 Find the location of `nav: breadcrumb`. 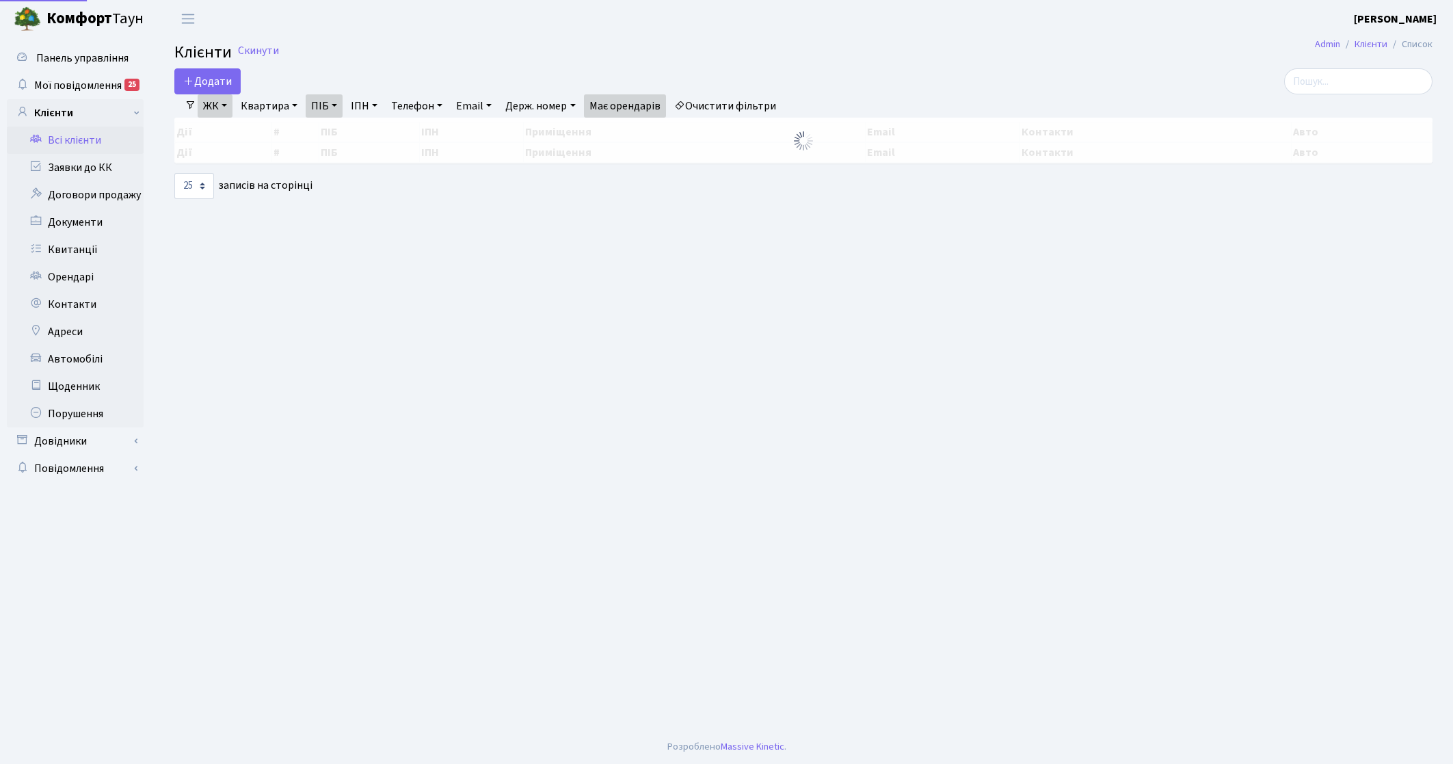

nav: breadcrumb is located at coordinates (1374, 44).